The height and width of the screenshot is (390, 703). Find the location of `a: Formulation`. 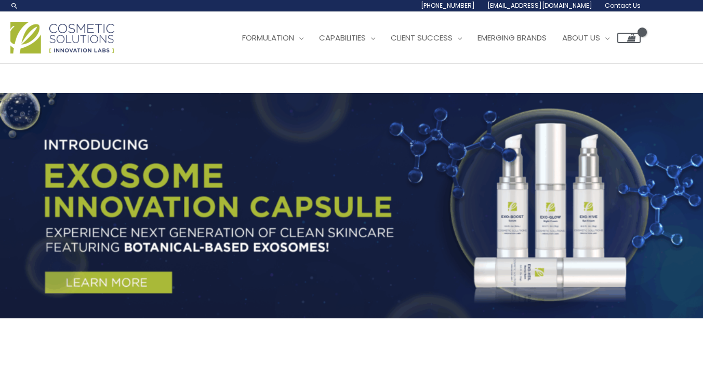

a: Formulation is located at coordinates (273, 38).